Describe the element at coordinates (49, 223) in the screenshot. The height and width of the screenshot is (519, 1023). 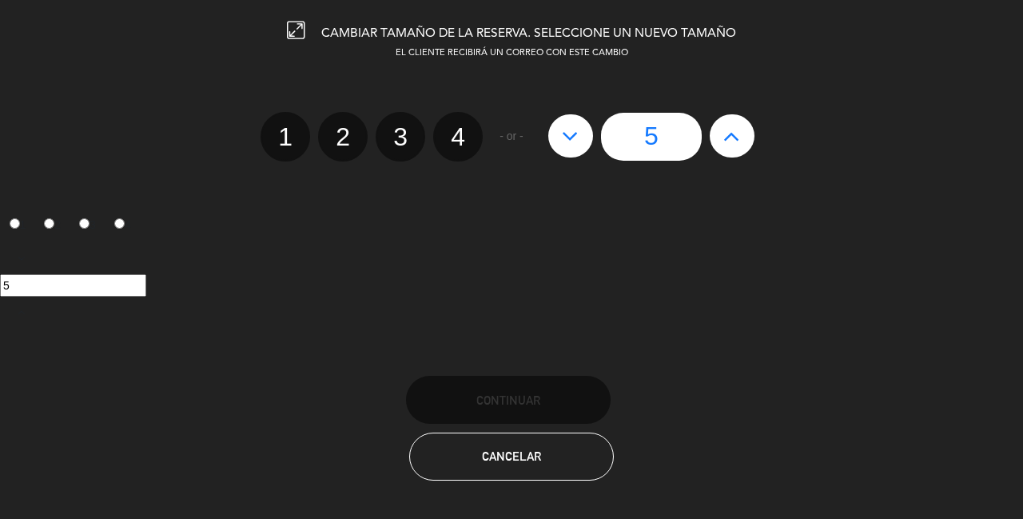
I see `input: 2` at that location.